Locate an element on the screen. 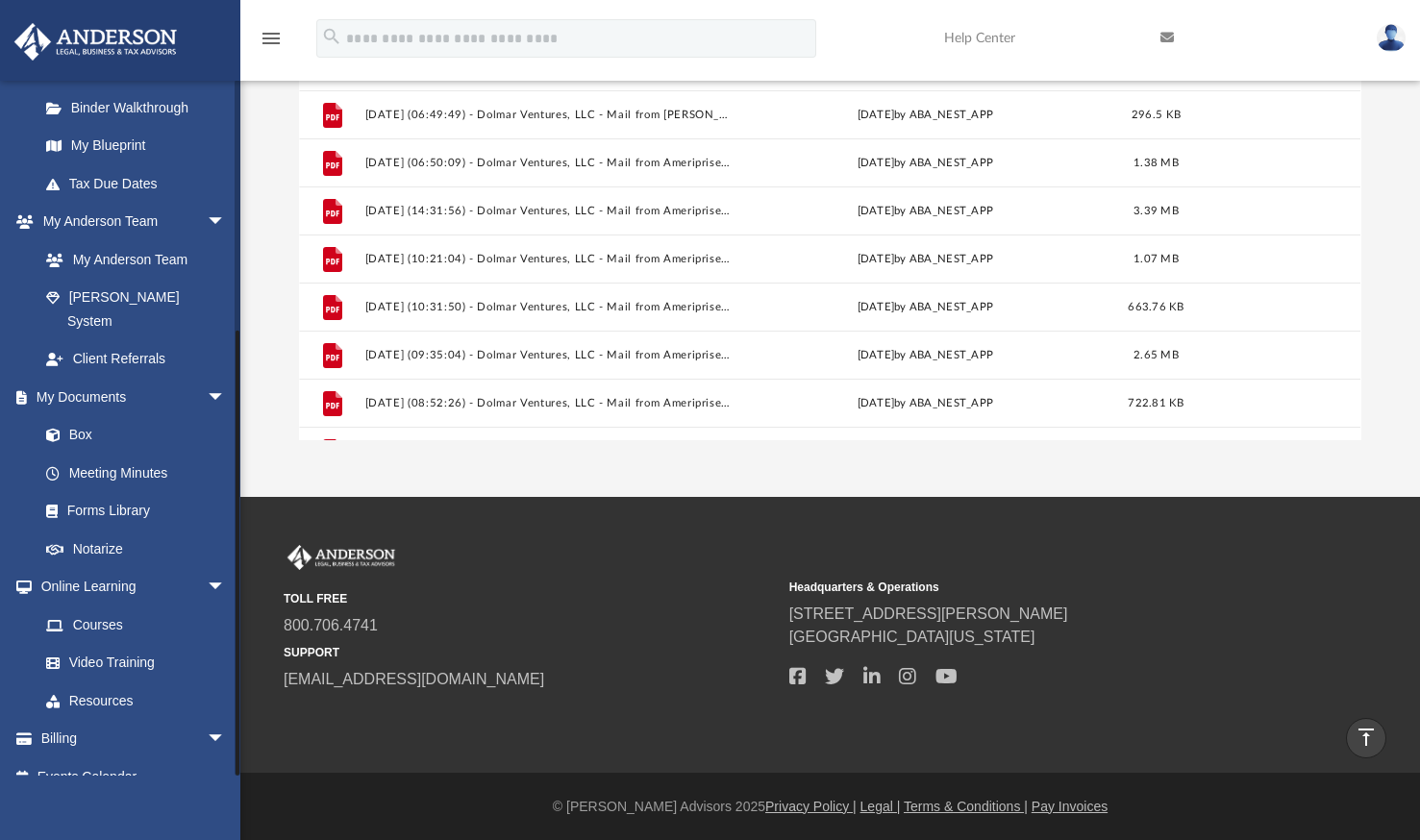 The width and height of the screenshot is (1420, 840). a: Legal | is located at coordinates (880, 807).